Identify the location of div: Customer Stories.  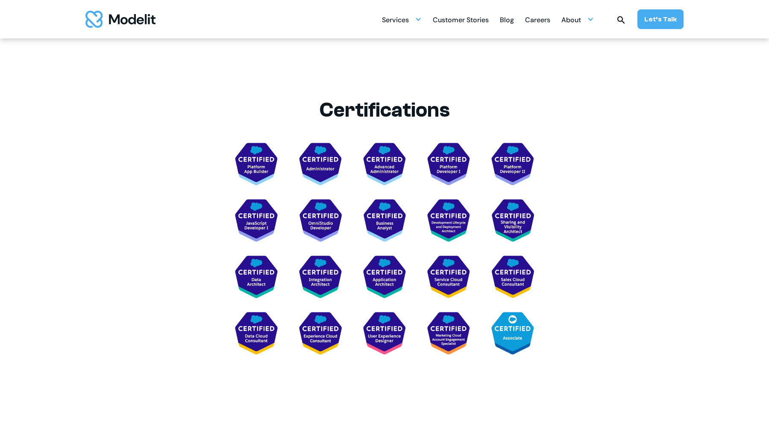
(461, 21).